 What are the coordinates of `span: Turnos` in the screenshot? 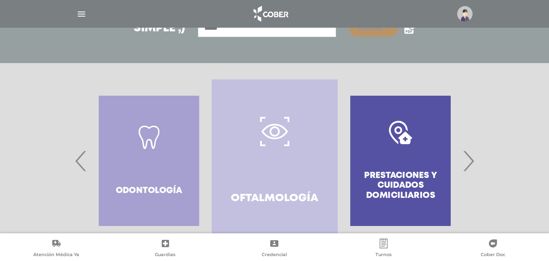 It's located at (384, 255).